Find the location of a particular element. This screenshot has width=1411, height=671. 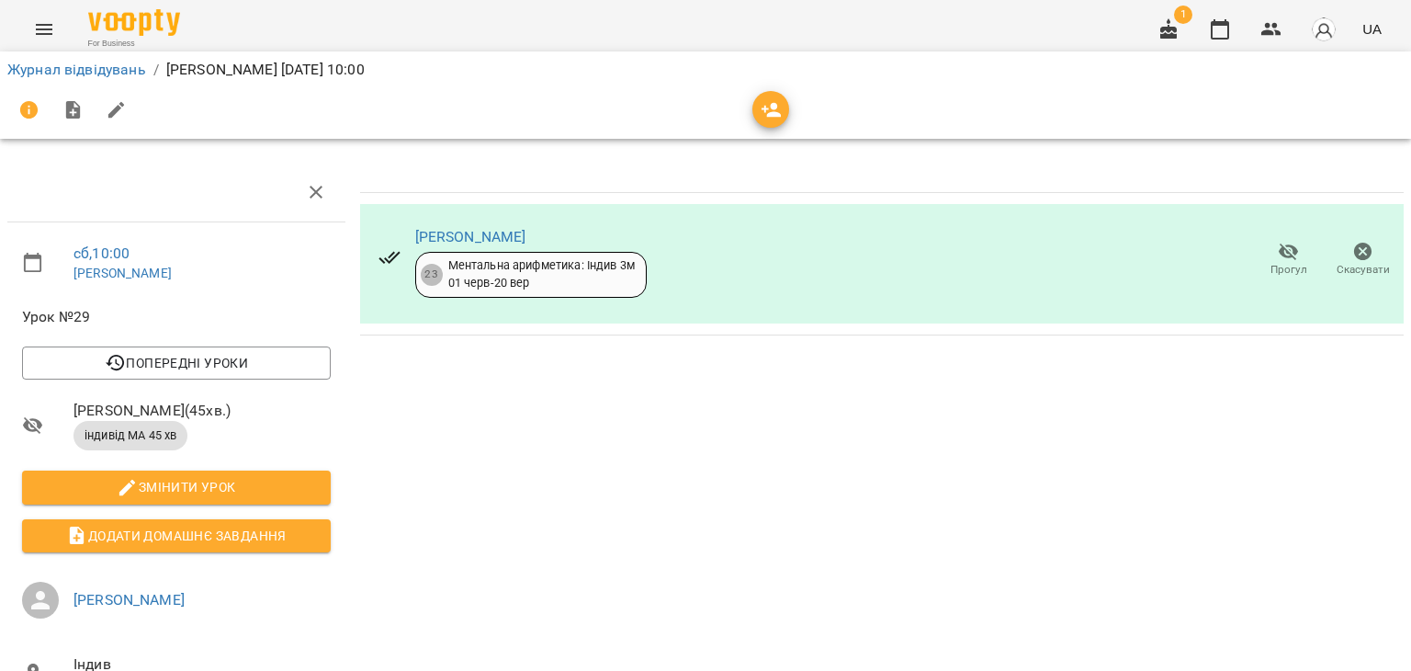

a: Журнал відвідувань is located at coordinates (76, 69).